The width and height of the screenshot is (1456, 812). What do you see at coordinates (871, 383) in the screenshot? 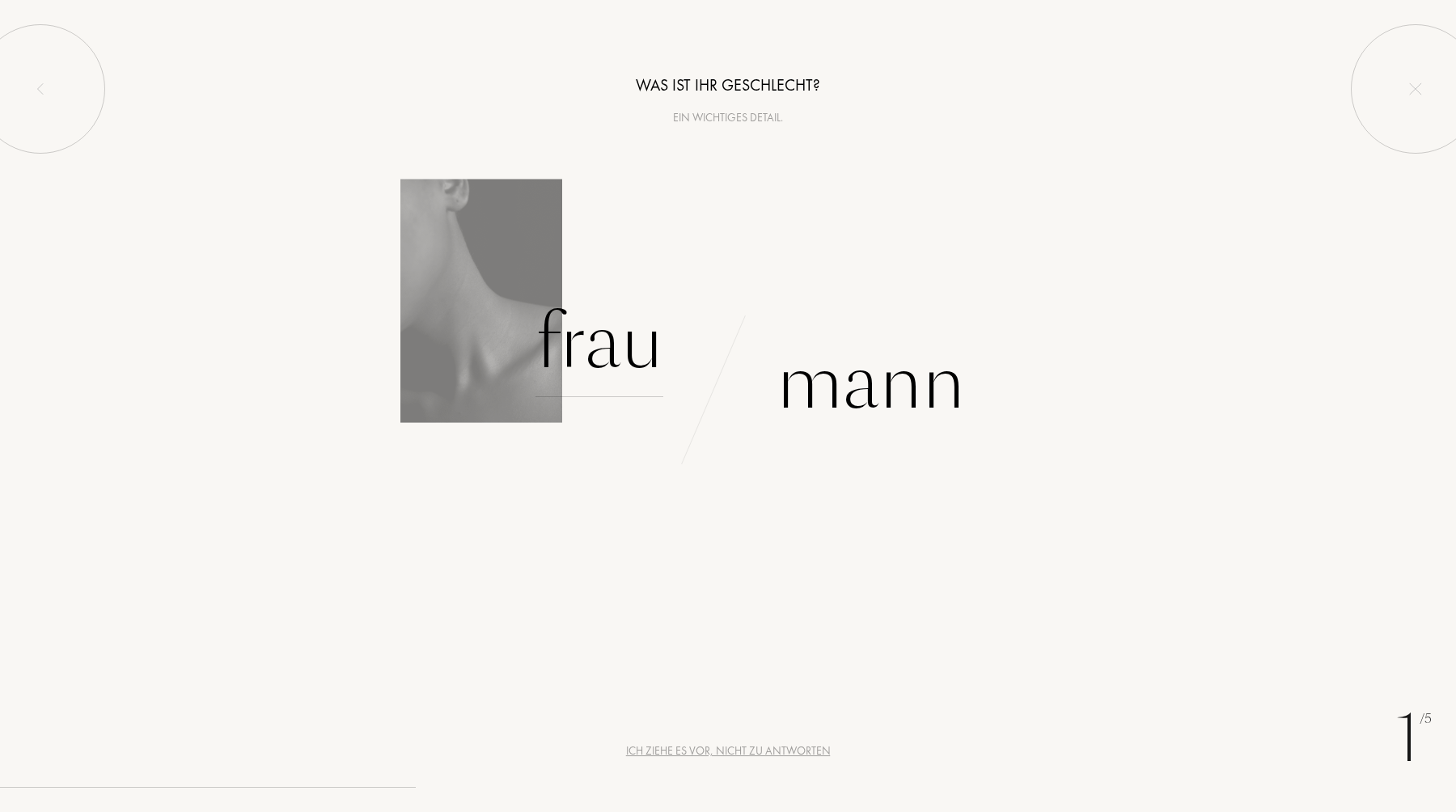
I see `div: Mann` at bounding box center [871, 383].